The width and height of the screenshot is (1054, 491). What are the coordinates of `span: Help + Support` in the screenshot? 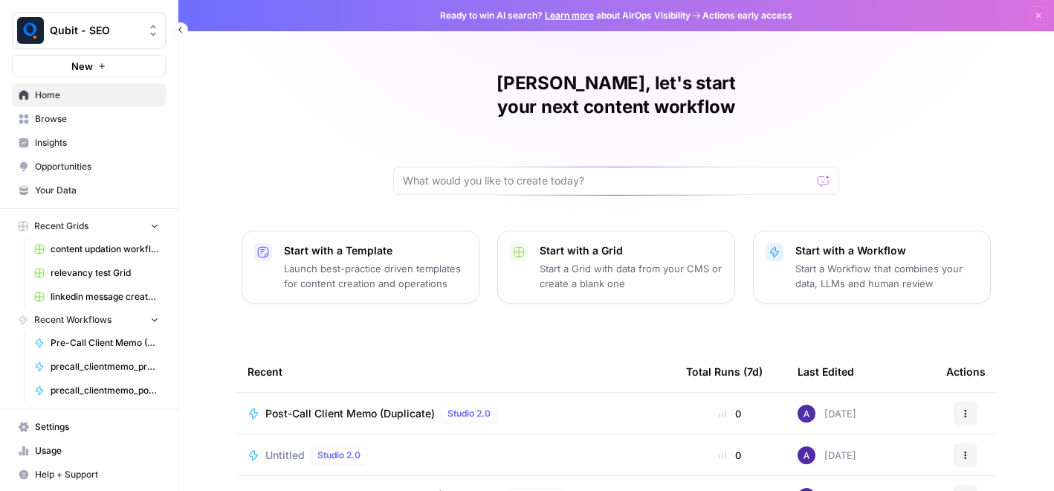 It's located at (97, 474).